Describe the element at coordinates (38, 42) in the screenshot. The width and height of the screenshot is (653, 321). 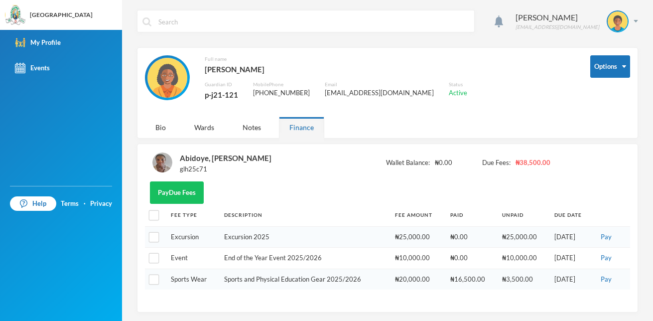
I see `div: My Profile` at that location.